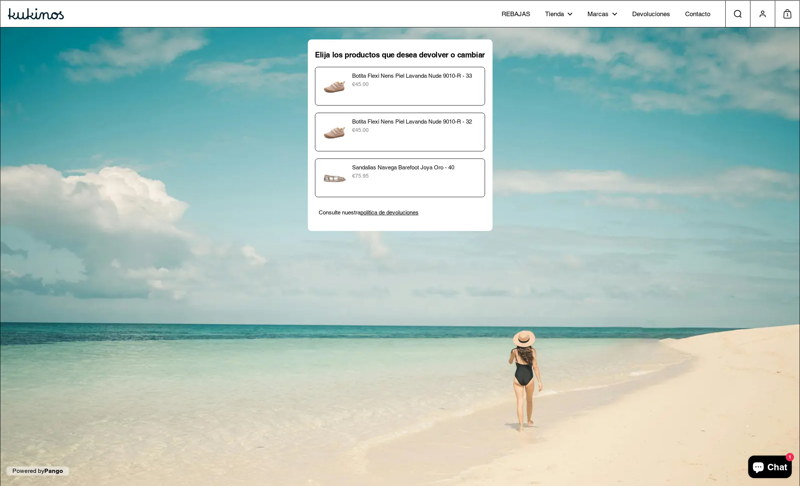 Image resolution: width=800 pixels, height=486 pixels. I want to click on span: Tienda, so click(555, 14).